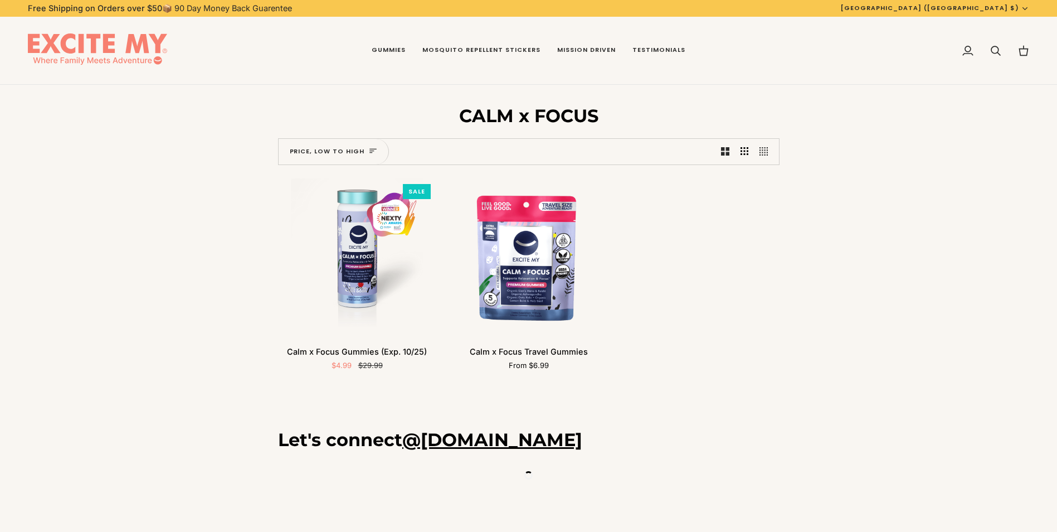 Image resolution: width=1057 pixels, height=532 pixels. I want to click on a: Mosquito Repellent Stickers, so click(482, 51).